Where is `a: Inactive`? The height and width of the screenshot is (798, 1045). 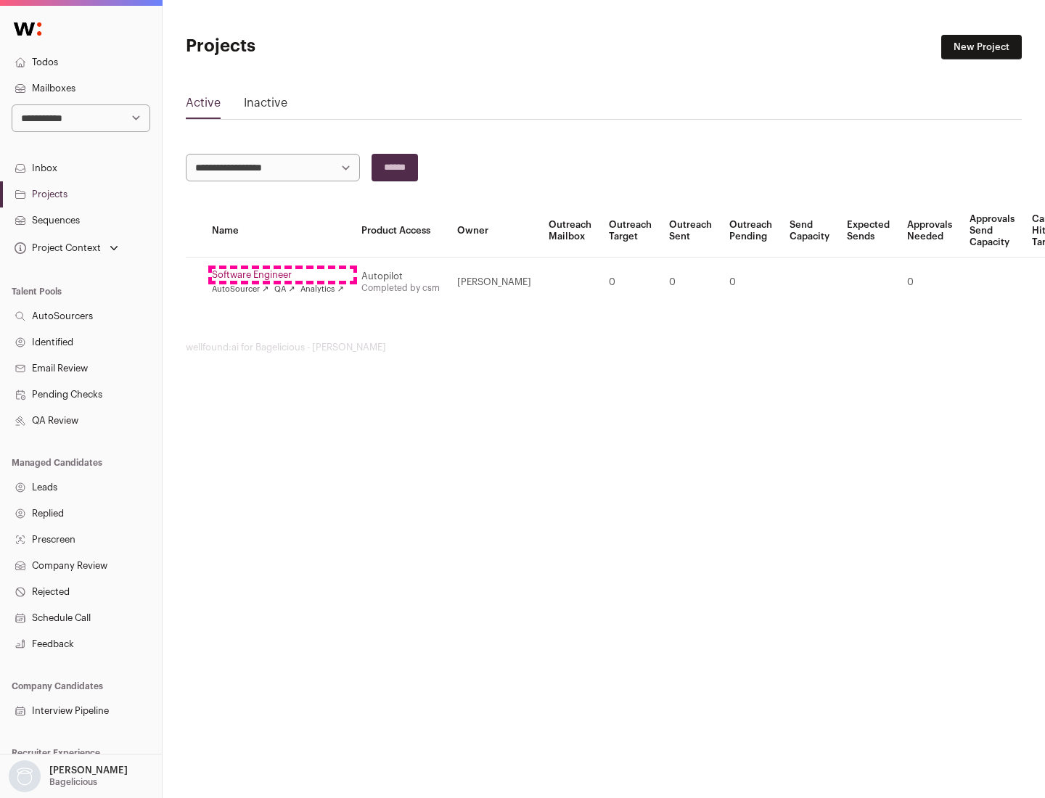 a: Inactive is located at coordinates (266, 106).